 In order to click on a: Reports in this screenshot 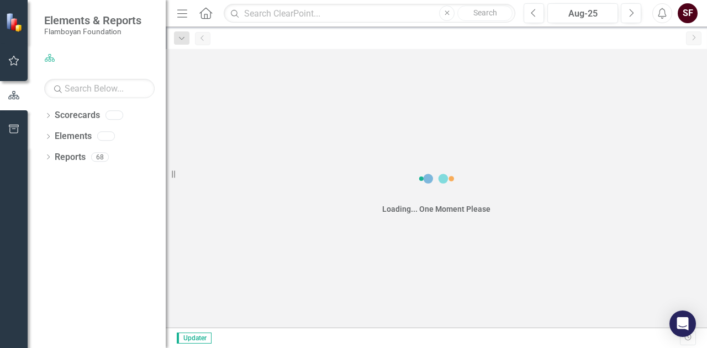, I will do `click(70, 157)`.